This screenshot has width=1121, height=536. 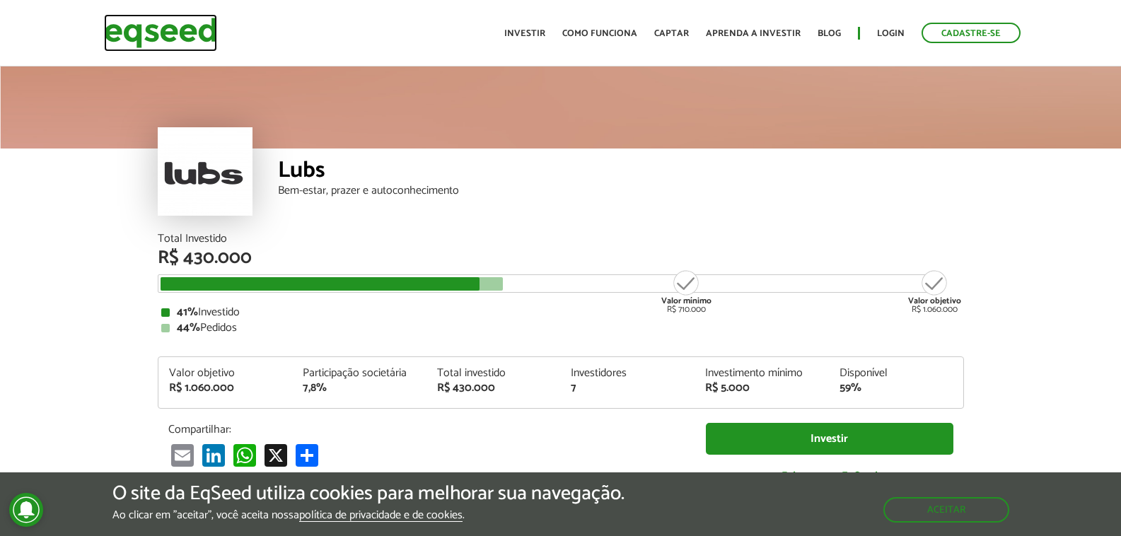 I want to click on div: Disponível, so click(x=896, y=373).